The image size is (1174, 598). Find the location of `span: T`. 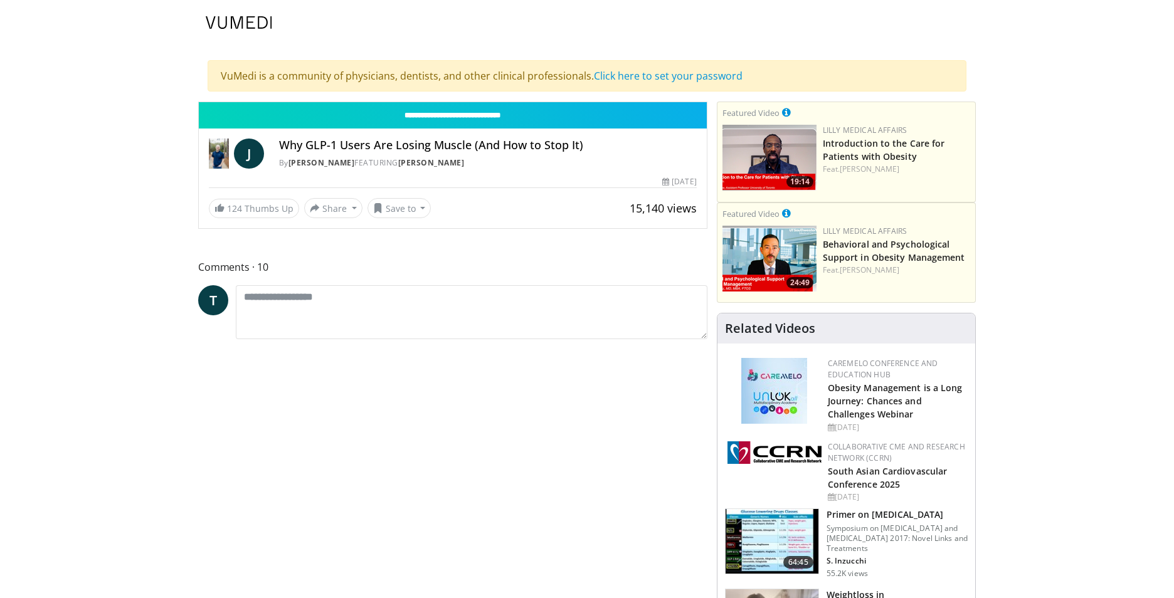

span: T is located at coordinates (213, 300).